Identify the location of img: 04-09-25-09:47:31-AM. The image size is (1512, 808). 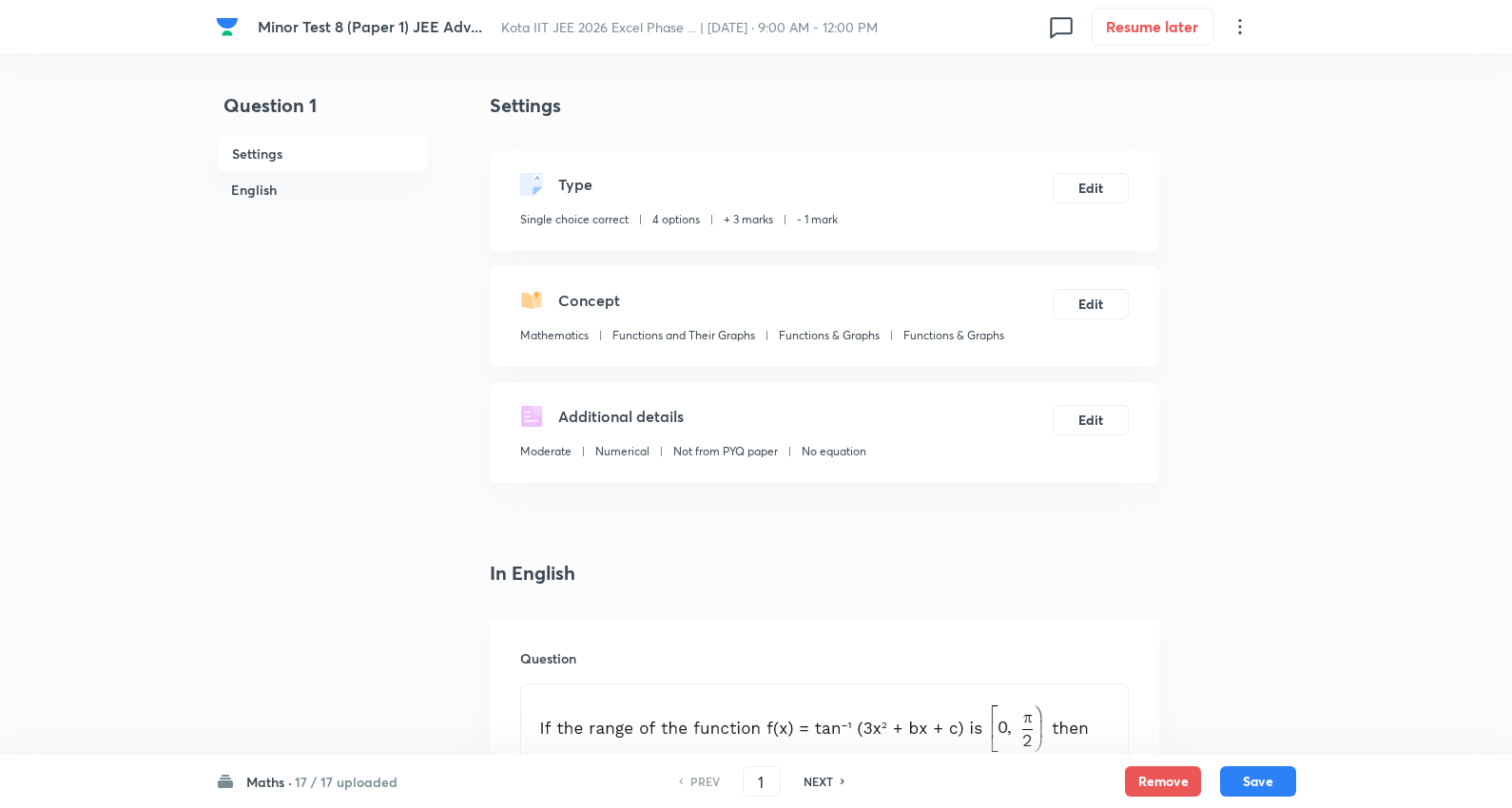
(823, 726).